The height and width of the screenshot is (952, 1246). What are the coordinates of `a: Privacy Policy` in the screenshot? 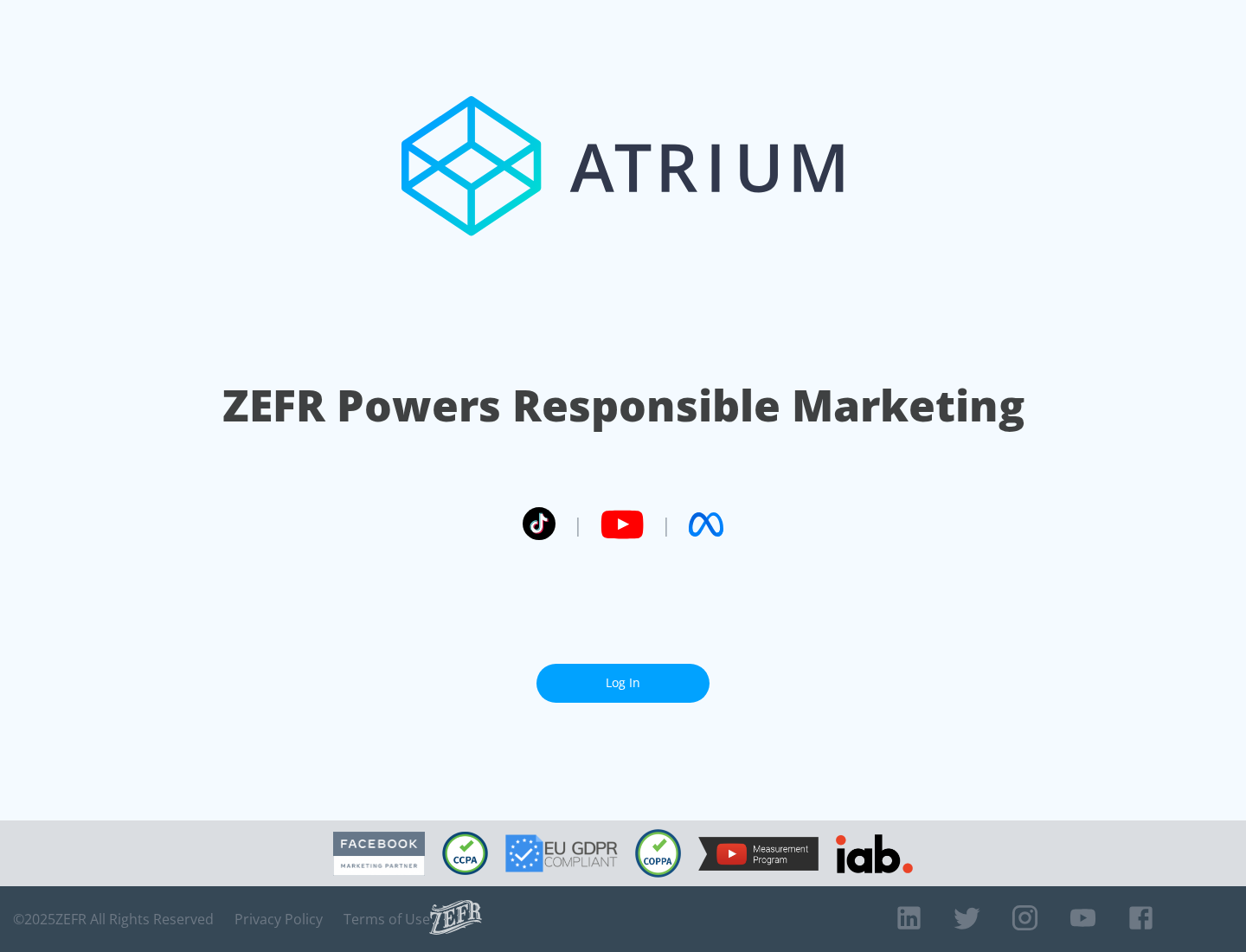 It's located at (278, 919).